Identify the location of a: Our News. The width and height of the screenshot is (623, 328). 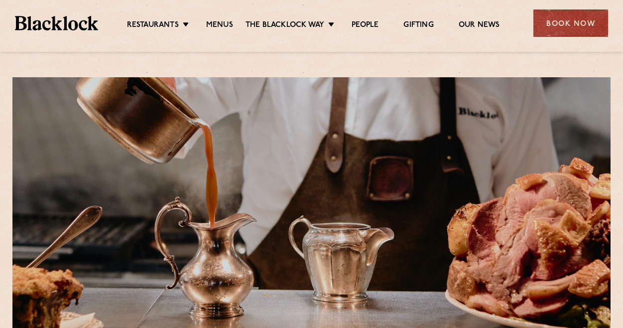
(479, 26).